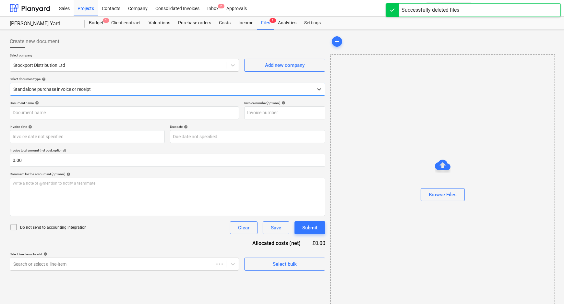  What do you see at coordinates (126, 23) in the screenshot?
I see `a: Client contract` at bounding box center [126, 23].